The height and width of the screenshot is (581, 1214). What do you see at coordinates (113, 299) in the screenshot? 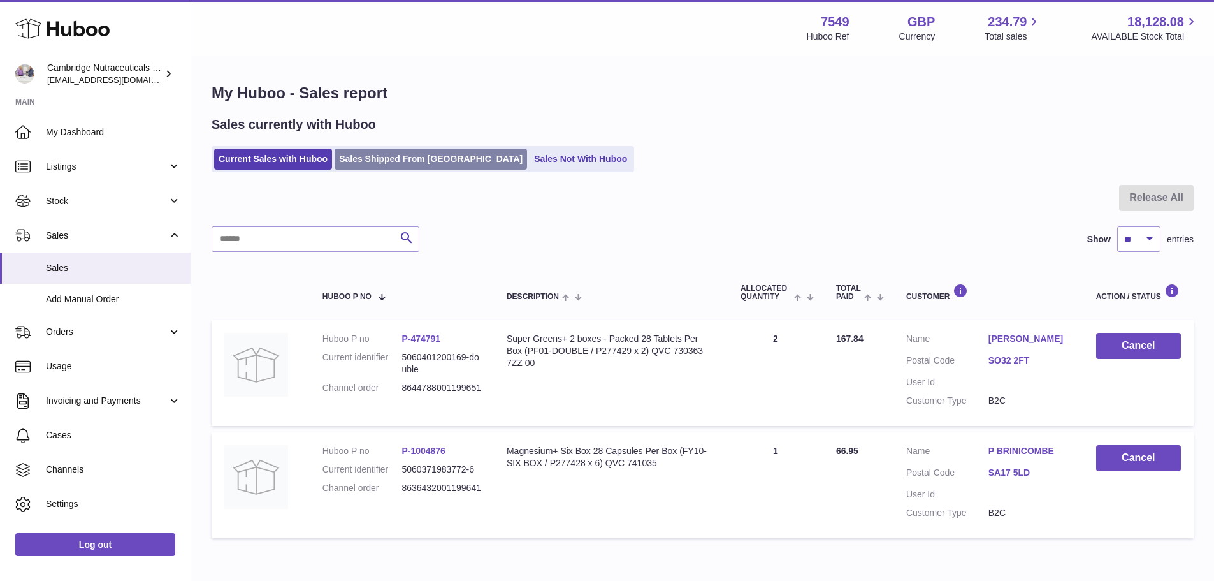
I see `span: Add Manual Order` at bounding box center [113, 299].